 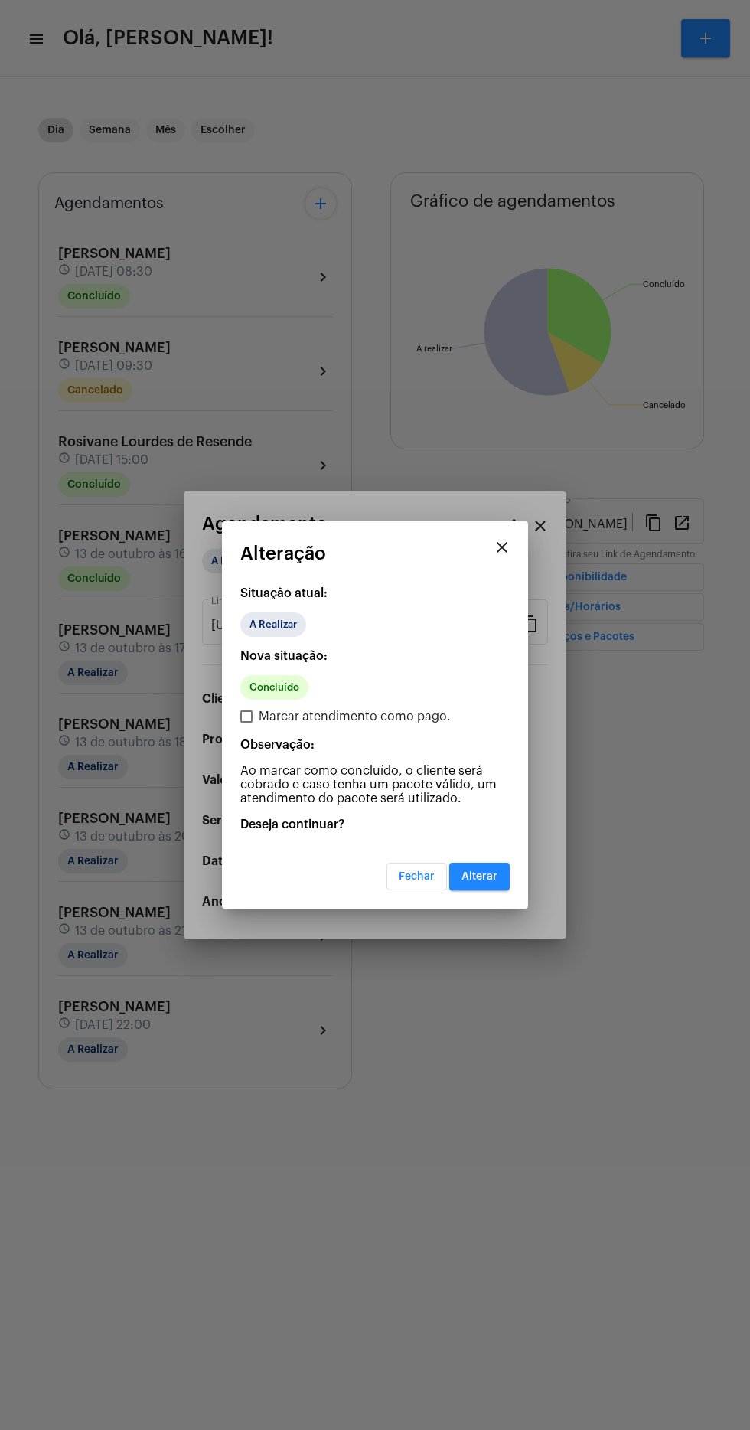 What do you see at coordinates (502, 548) in the screenshot?
I see `mat-icon: close` at bounding box center [502, 548].